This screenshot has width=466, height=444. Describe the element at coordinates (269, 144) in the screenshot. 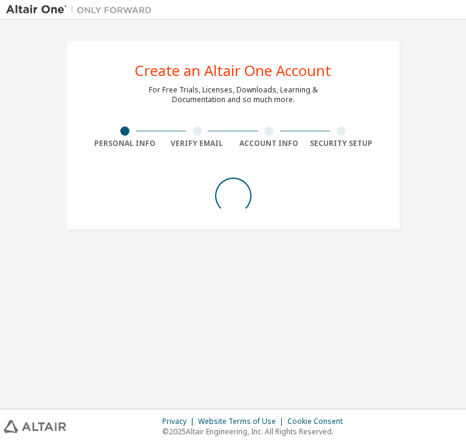

I see `div: Account Info` at that location.